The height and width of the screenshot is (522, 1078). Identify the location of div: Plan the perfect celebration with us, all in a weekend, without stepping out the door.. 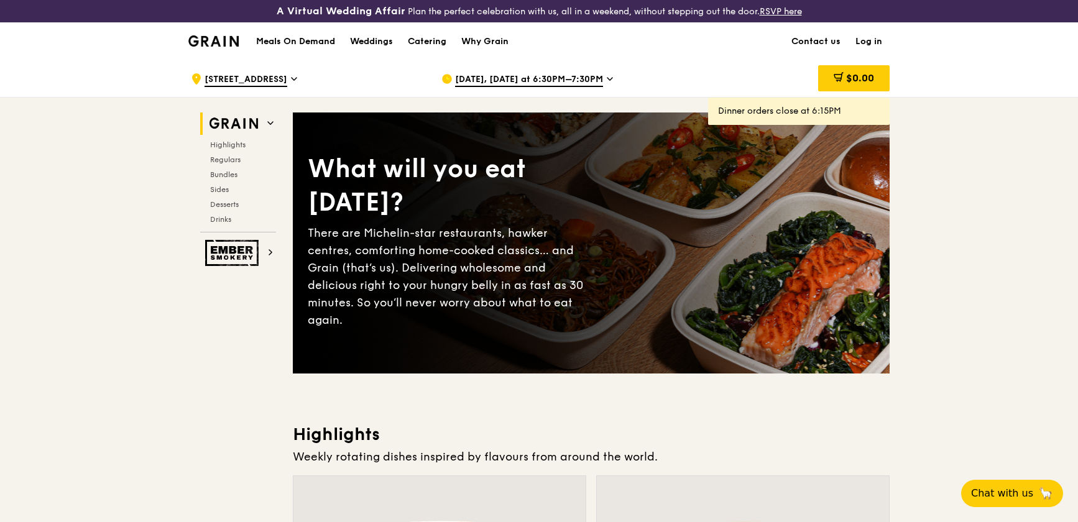
(539, 11).